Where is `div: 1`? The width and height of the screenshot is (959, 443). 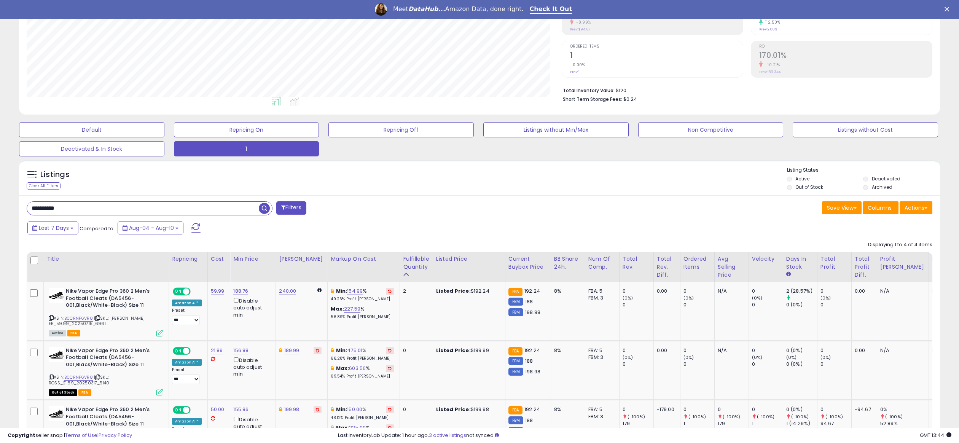
div: 1 is located at coordinates (699, 423).